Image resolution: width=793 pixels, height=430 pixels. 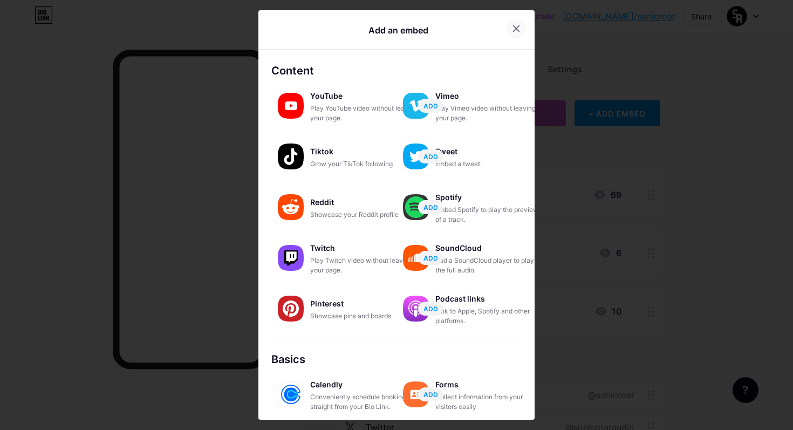 What do you see at coordinates (489, 164) in the screenshot?
I see `div: Embed a tweet.` at bounding box center [489, 164].